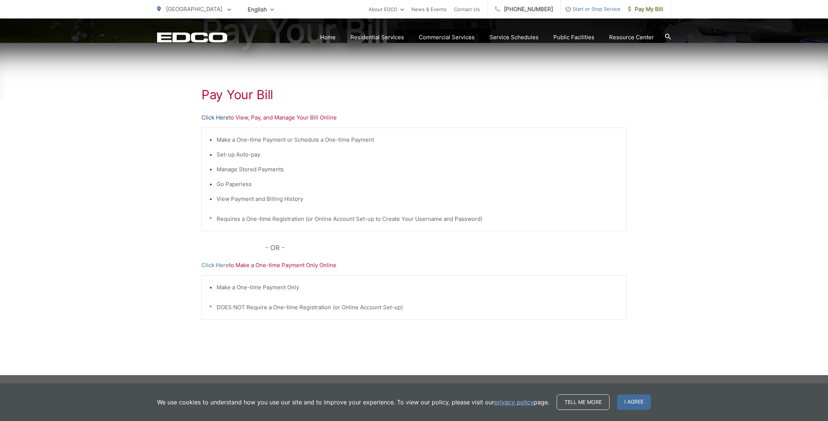 Image resolution: width=828 pixels, height=421 pixels. I want to click on p: * Requires a One-time Registration (or Online Account Set-up to Create Your Username and Password), so click(414, 219).